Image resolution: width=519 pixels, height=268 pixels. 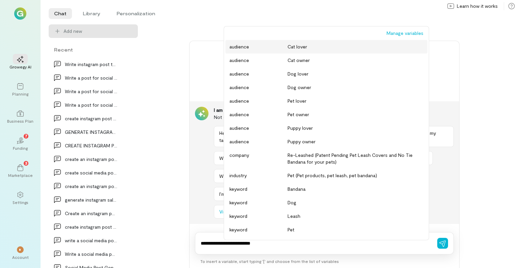 I want to click on a: Marketplace, so click(x=20, y=171).